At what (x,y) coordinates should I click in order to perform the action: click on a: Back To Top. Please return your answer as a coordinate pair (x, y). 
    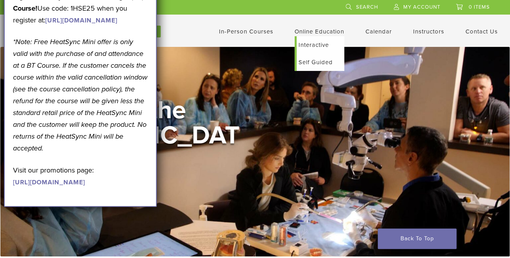
    Looking at the image, I should click on (417, 238).